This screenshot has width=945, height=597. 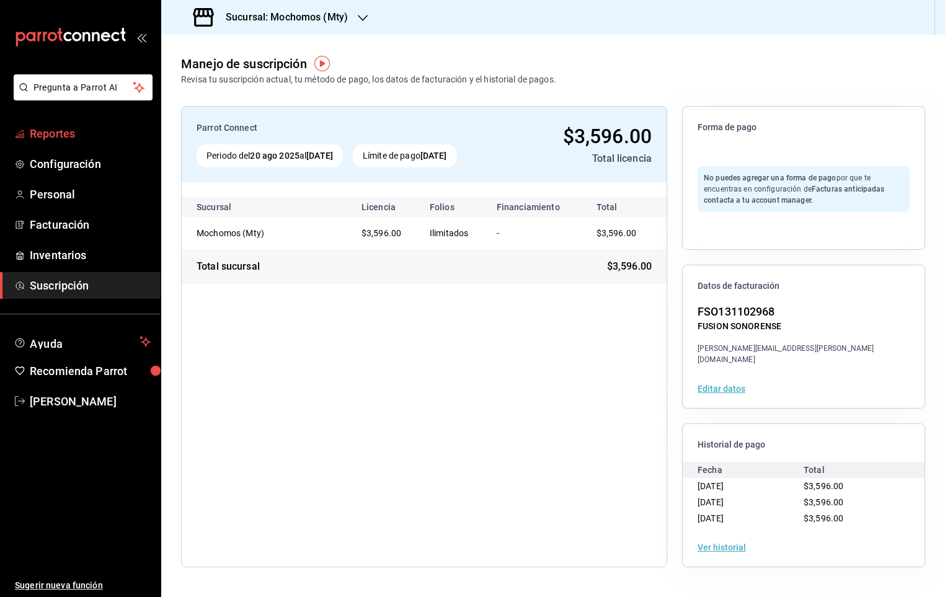 What do you see at coordinates (322, 63) in the screenshot?
I see `img: Tooltip marker` at bounding box center [322, 63].